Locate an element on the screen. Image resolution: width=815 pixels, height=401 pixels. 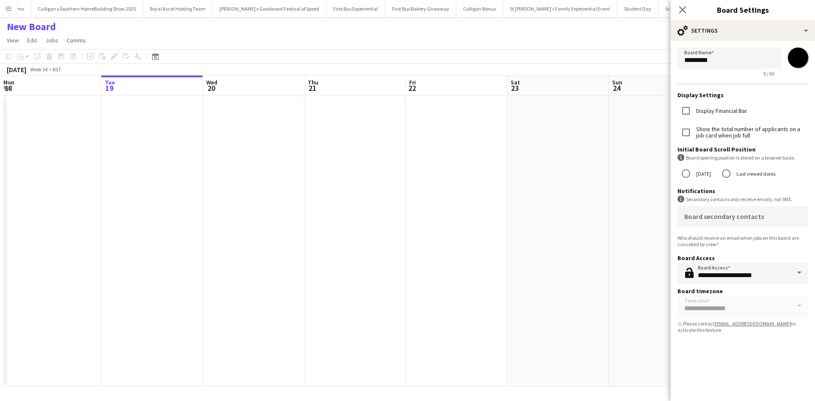
label: Display Financial Bar is located at coordinates (720, 111).